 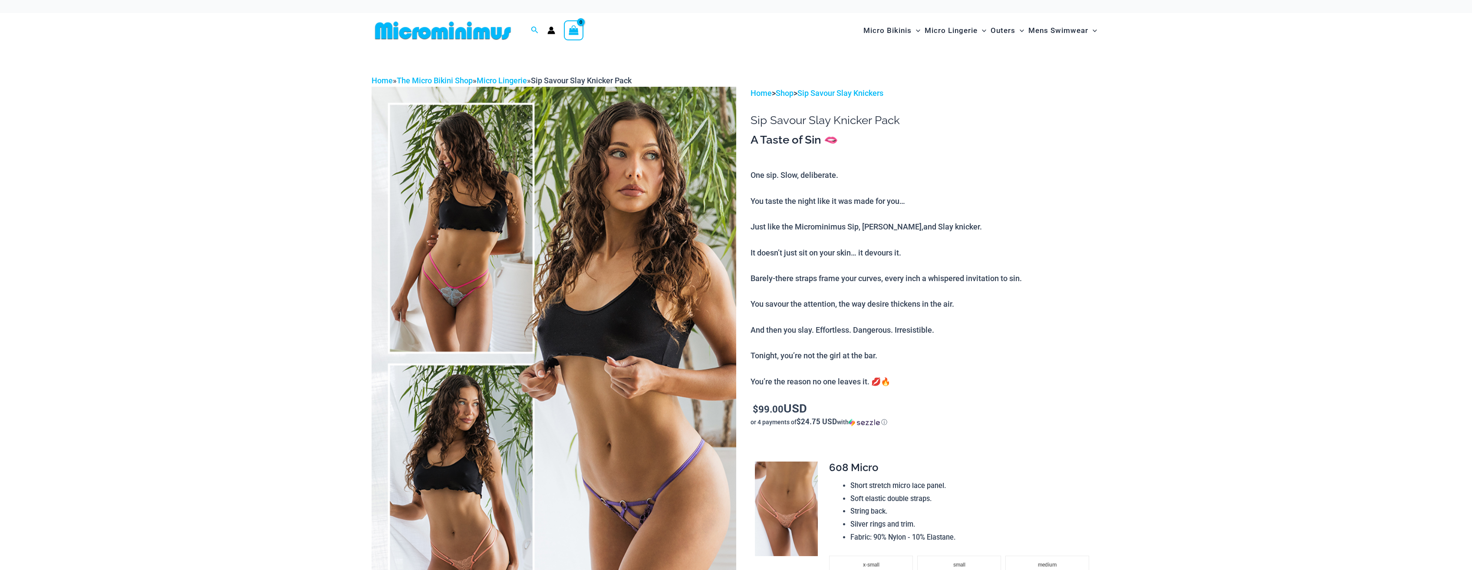 What do you see at coordinates (887, 30) in the screenshot?
I see `span: Micro Bikinis` at bounding box center [887, 30].